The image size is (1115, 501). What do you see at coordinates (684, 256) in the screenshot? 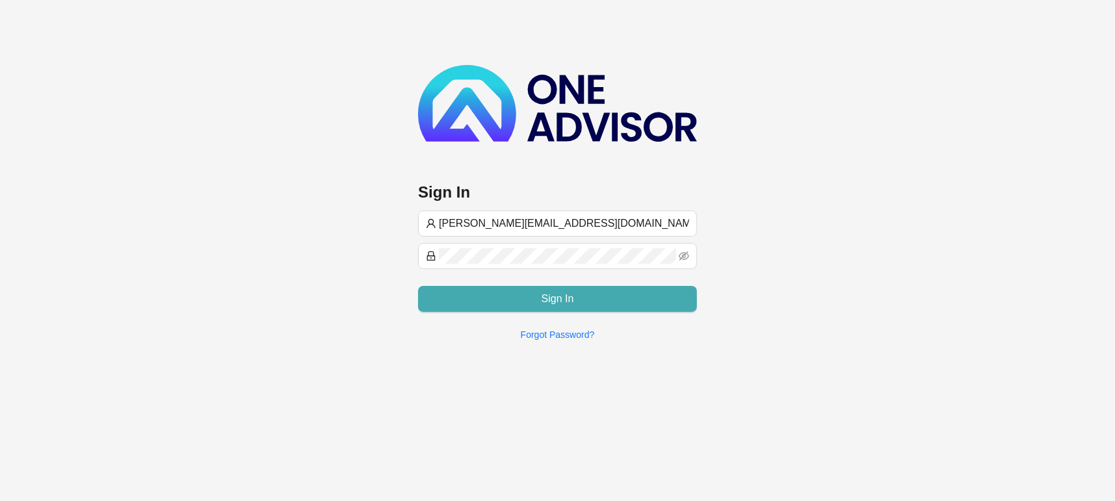
I see `span: eye-invisible` at bounding box center [684, 256].